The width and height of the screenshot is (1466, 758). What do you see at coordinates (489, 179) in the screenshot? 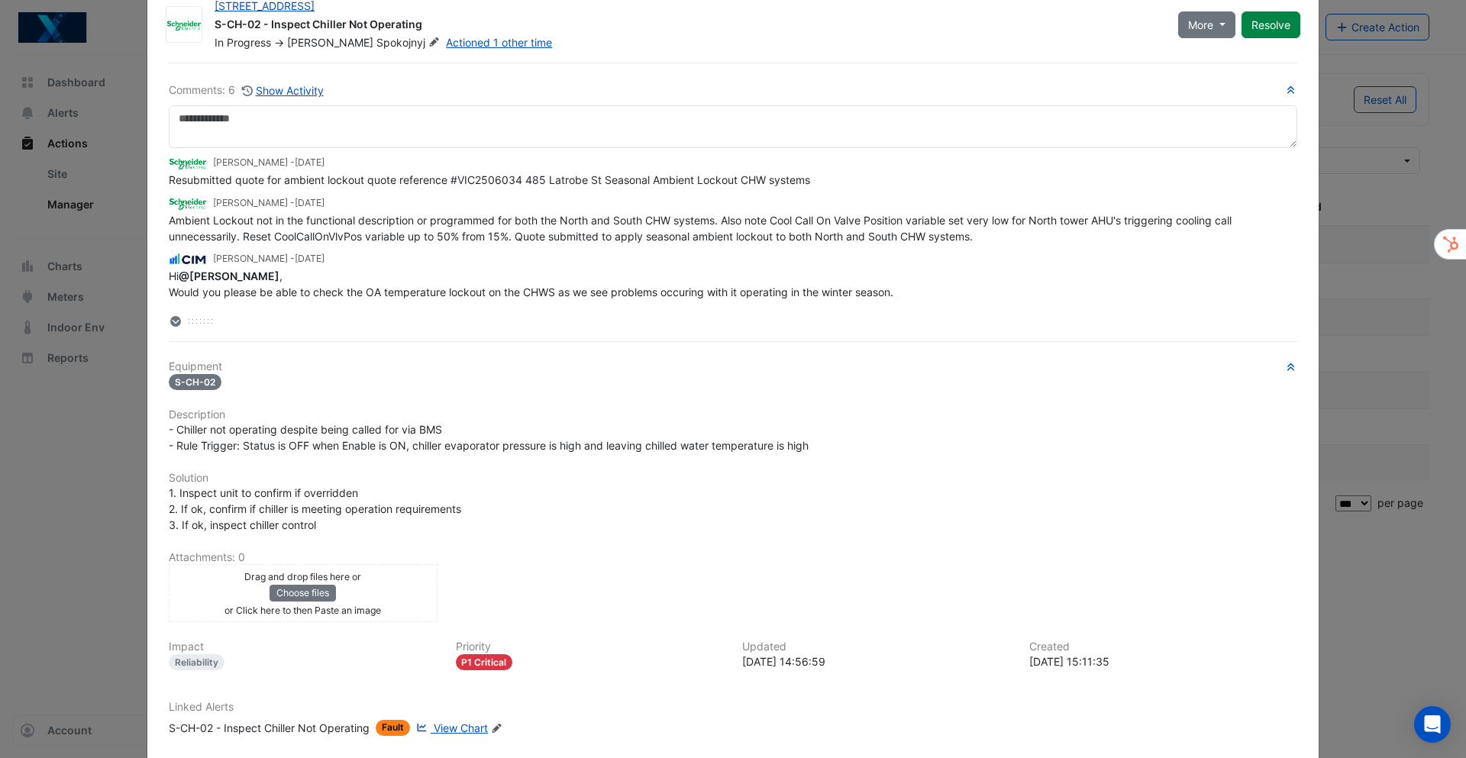
I see `span: Resubmitted quote for ambient lockout quote reference #VIC2506034 485 Latrobe St Seasonal Ambient...` at bounding box center [489, 179].